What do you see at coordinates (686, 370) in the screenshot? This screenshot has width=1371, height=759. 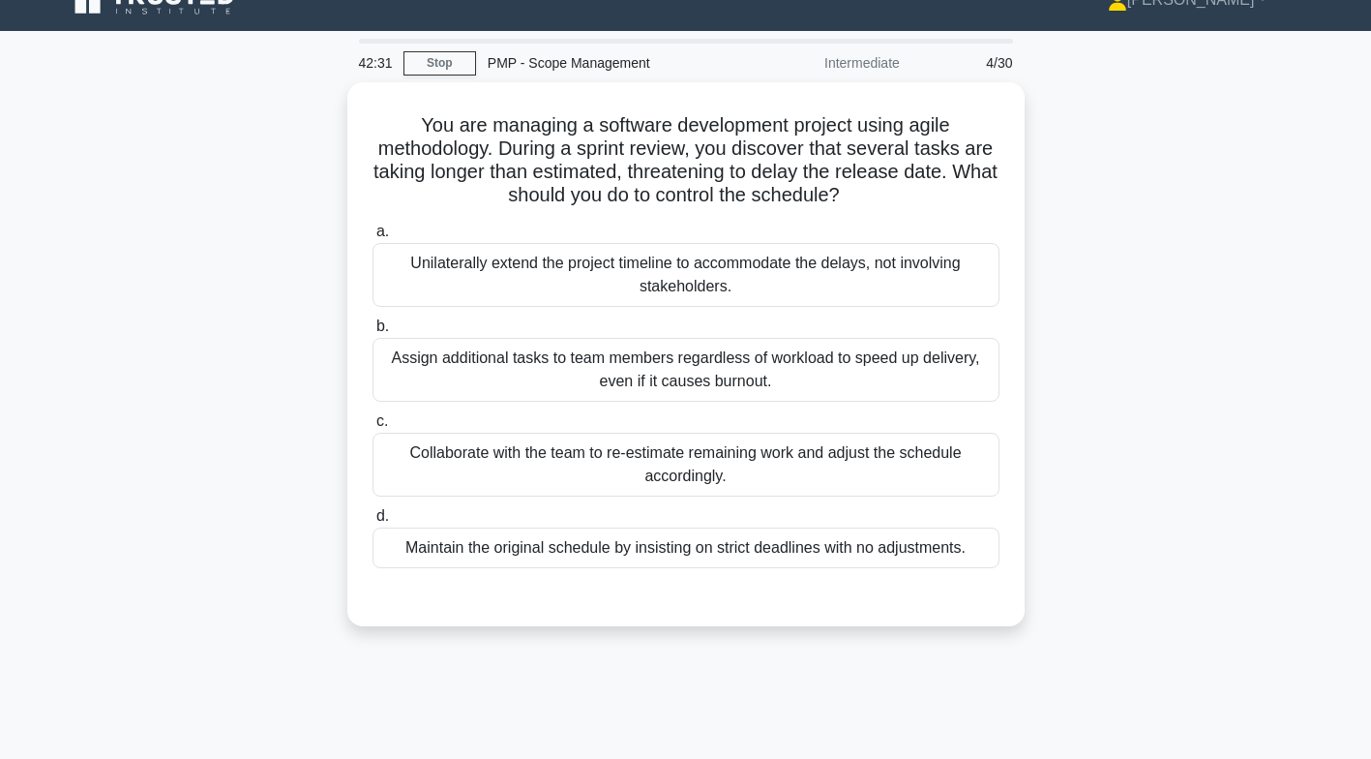 I see `div: Assign additional tasks to team members regardless of workload to speed up delivery, even if it c...` at bounding box center [686, 370].